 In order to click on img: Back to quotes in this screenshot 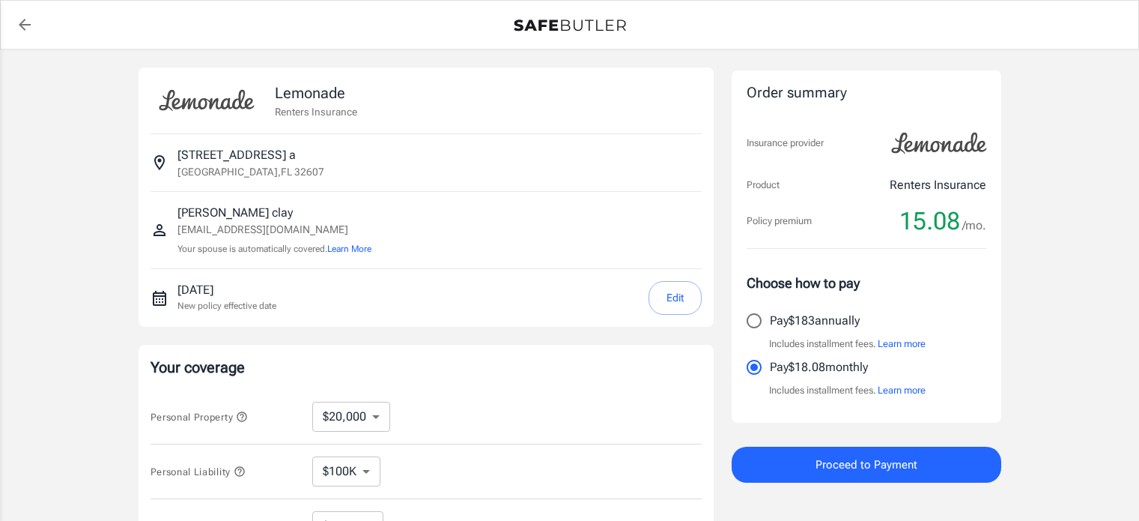, I will do `click(570, 25)`.